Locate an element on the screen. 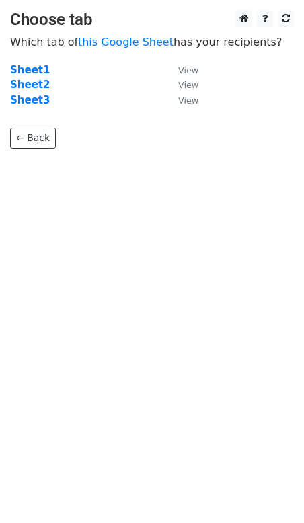  a: ← Back is located at coordinates (33, 138).